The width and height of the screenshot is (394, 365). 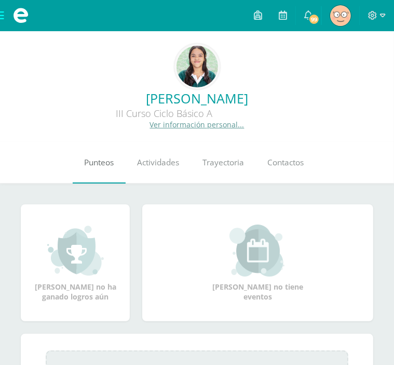 What do you see at coordinates (99, 162) in the screenshot?
I see `span: Punteos` at bounding box center [99, 162].